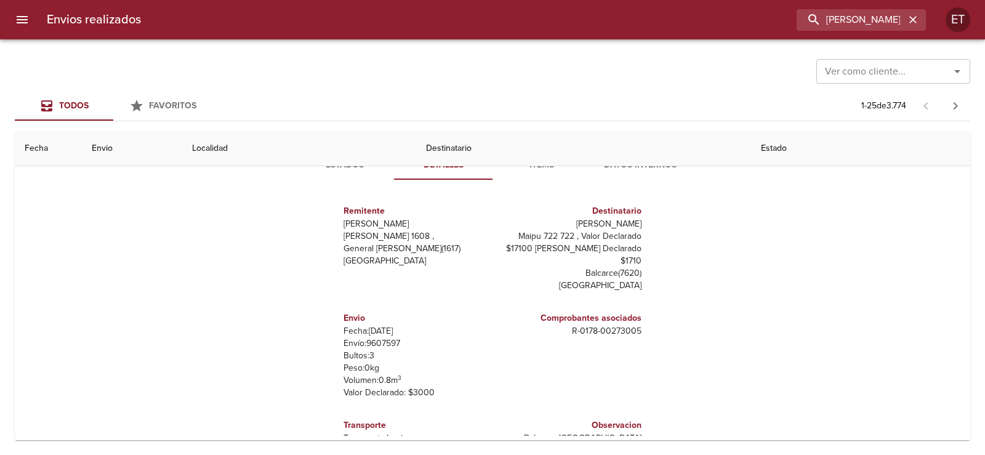 Image resolution: width=985 pixels, height=455 pixels. What do you see at coordinates (22, 20) in the screenshot?
I see `button: menu` at bounding box center [22, 20].